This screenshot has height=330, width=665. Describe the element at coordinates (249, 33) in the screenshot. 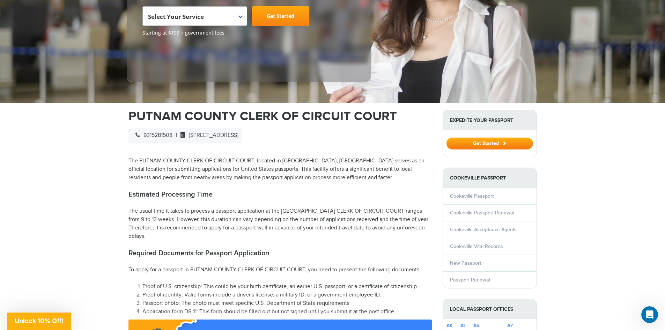

I see `span: Starting at $199 + government fees` at that location.